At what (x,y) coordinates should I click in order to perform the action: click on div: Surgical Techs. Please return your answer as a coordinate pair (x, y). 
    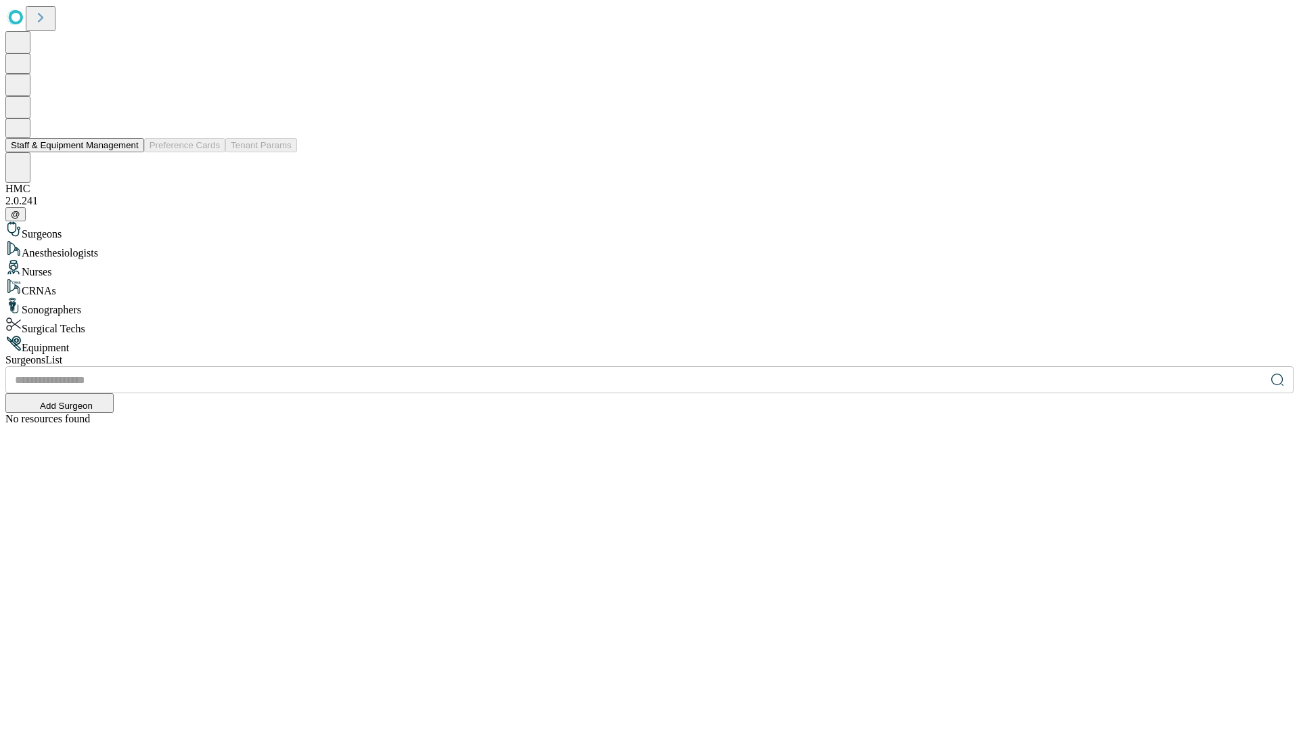
    Looking at the image, I should click on (650, 325).